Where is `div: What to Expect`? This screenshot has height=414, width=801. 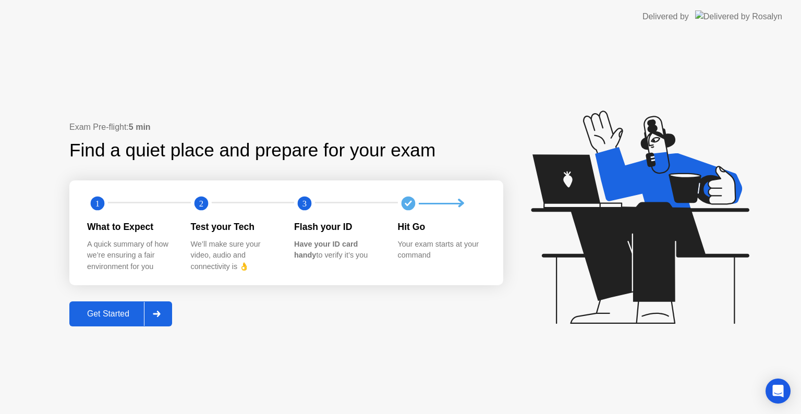
div: What to Expect is located at coordinates (130, 227).